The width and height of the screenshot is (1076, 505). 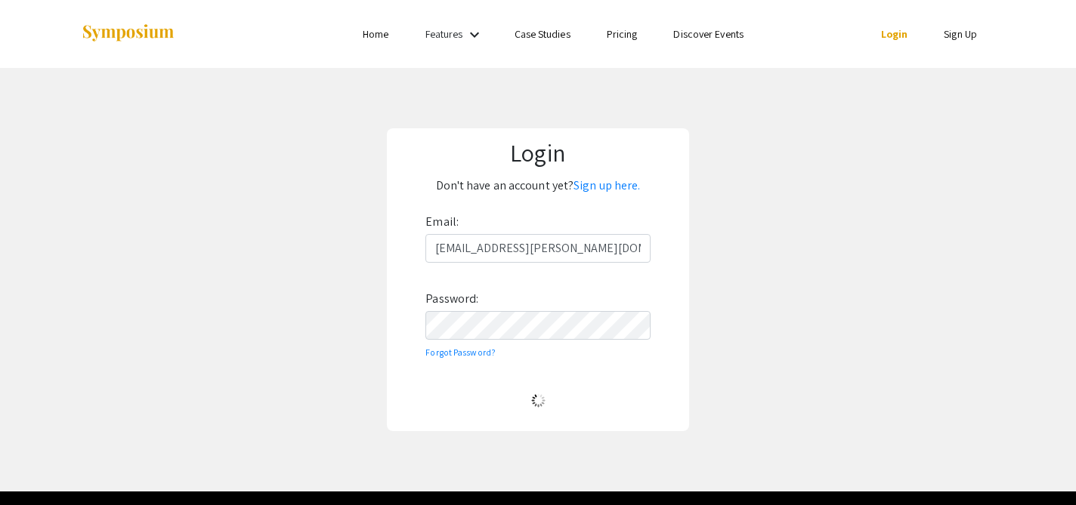 What do you see at coordinates (474, 35) in the screenshot?
I see `mat-icon: Expand Features list` at bounding box center [474, 35].